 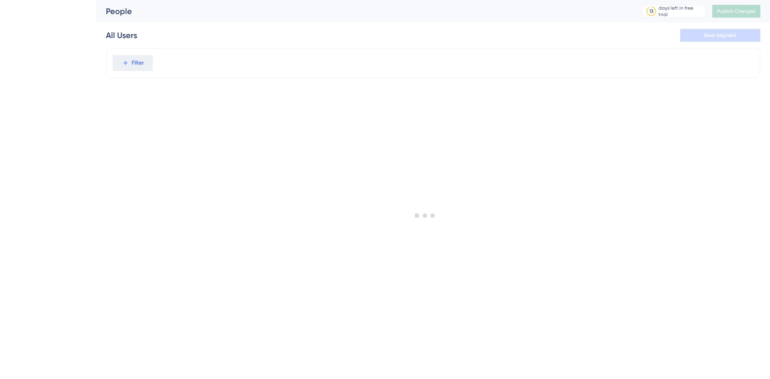 I want to click on div: 13, so click(x=651, y=11).